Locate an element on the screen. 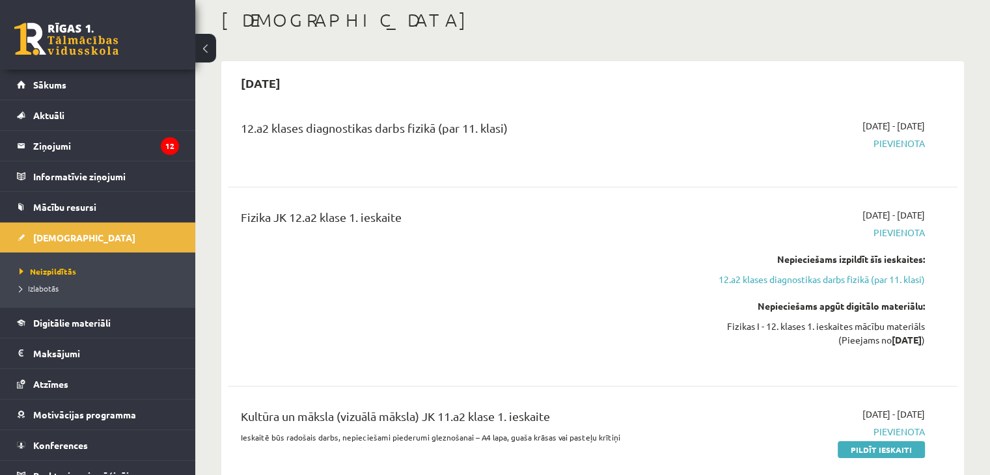 The height and width of the screenshot is (475, 990). span: Sākums is located at coordinates (49, 85).